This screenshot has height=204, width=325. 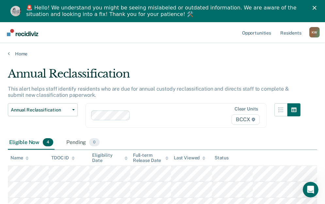 I want to click on p: This alert helps staff identify residents who are due for annual custody reclassification and dir..., so click(x=148, y=92).